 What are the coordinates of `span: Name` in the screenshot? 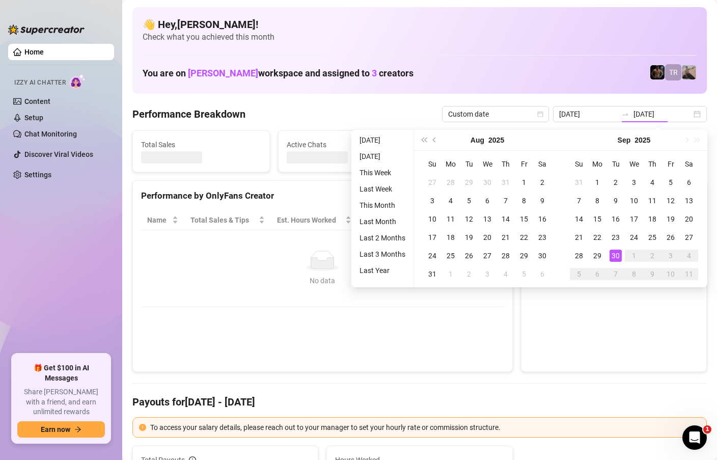 It's located at (158, 220).